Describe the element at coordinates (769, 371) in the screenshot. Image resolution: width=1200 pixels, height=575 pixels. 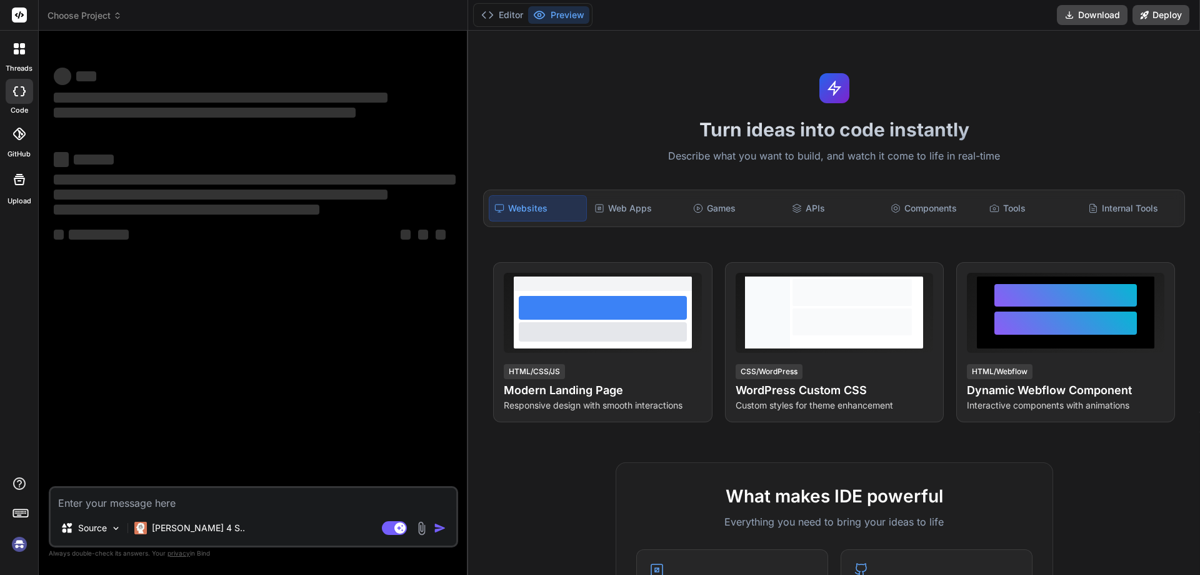
I see `div: CSS/WordPress` at that location.